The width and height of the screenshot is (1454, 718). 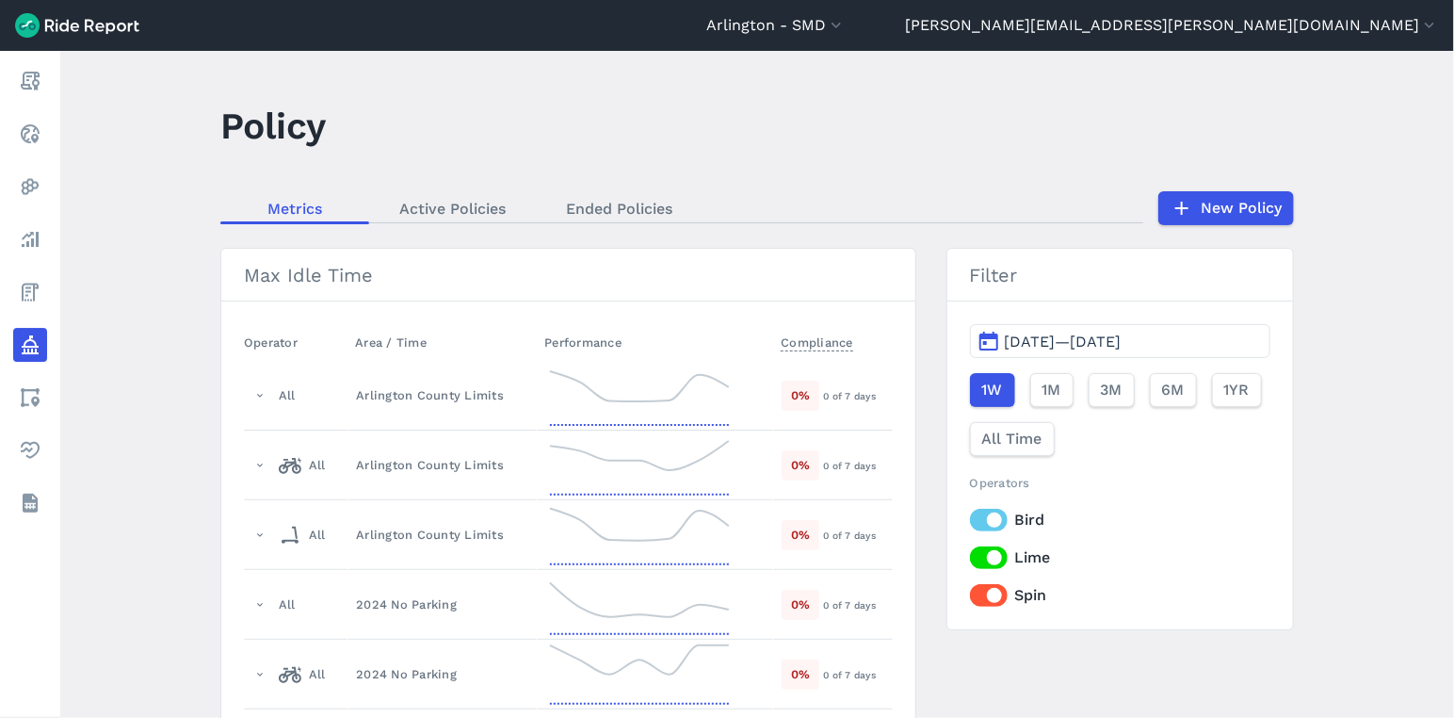 I want to click on th: Operator, so click(x=296, y=342).